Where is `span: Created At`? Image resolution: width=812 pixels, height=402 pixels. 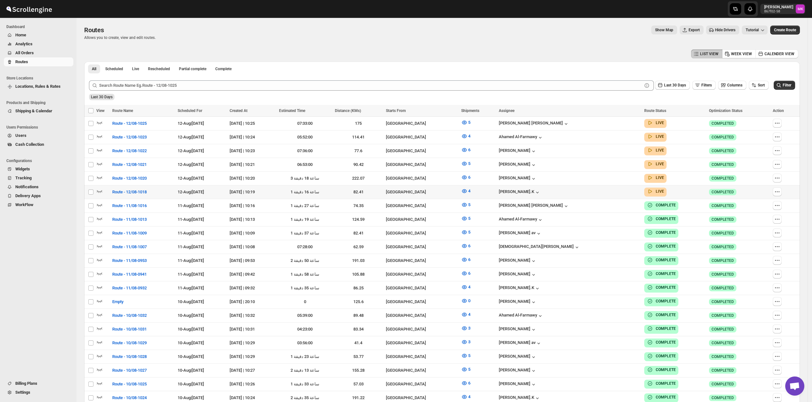 span: Created At is located at coordinates (239, 111).